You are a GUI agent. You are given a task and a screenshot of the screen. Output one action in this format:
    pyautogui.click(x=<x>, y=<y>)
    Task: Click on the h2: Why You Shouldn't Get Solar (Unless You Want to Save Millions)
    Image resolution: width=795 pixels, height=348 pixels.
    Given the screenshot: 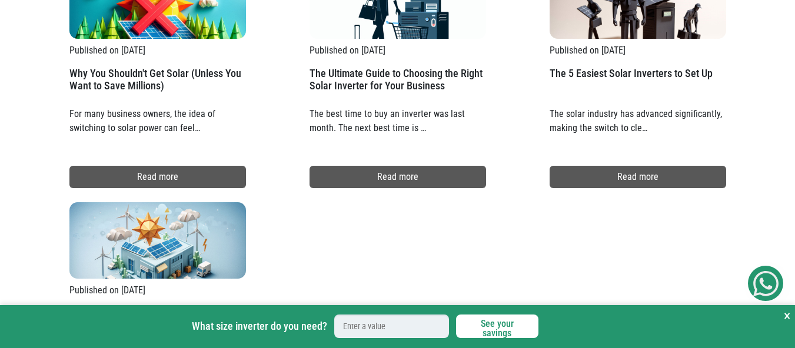 What is the action you would take?
    pyautogui.click(x=158, y=85)
    